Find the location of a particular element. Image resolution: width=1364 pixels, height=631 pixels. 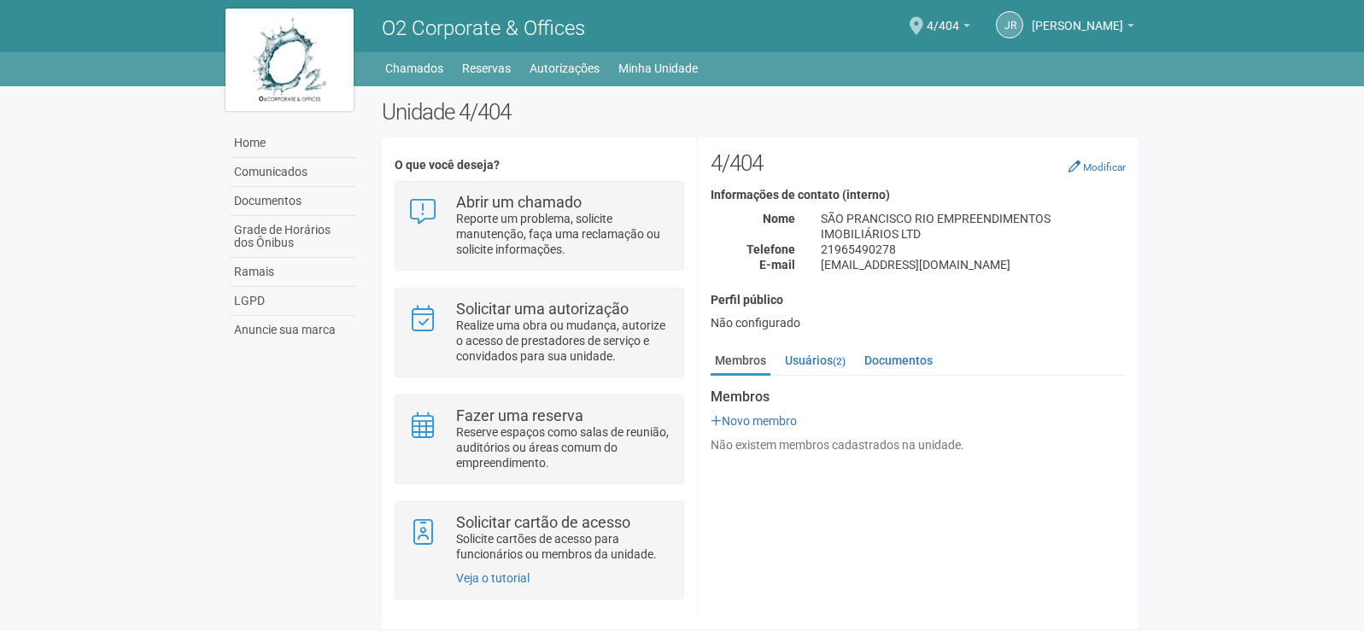

a: Chamados is located at coordinates (414, 68).